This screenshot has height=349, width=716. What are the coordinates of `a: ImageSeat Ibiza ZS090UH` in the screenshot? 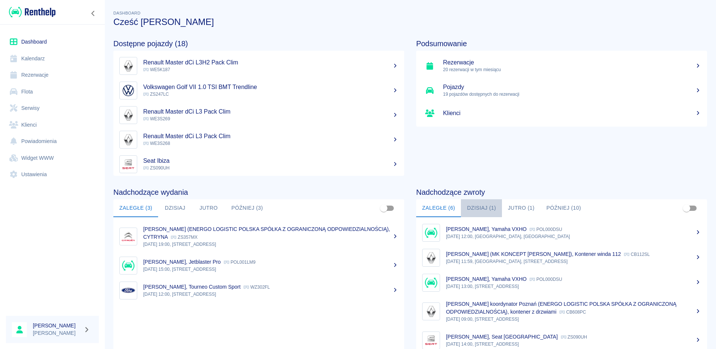 It's located at (259, 164).